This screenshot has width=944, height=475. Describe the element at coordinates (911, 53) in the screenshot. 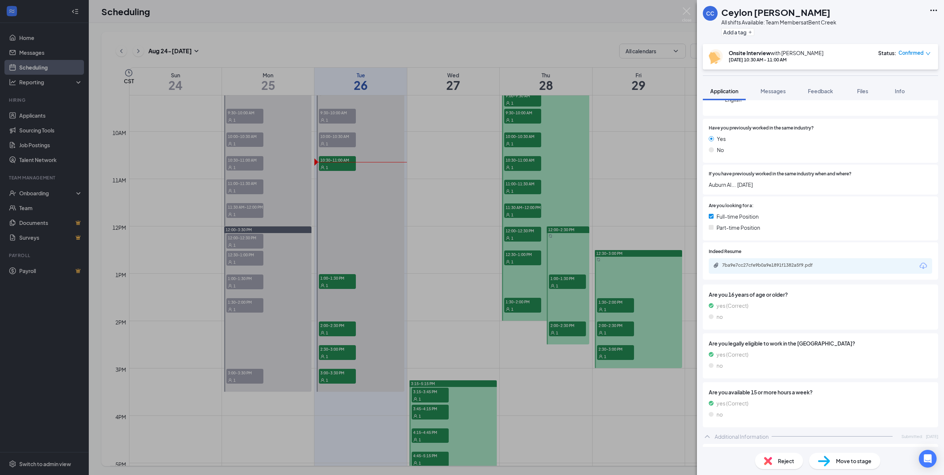

I see `span: Confirmed` at that location.